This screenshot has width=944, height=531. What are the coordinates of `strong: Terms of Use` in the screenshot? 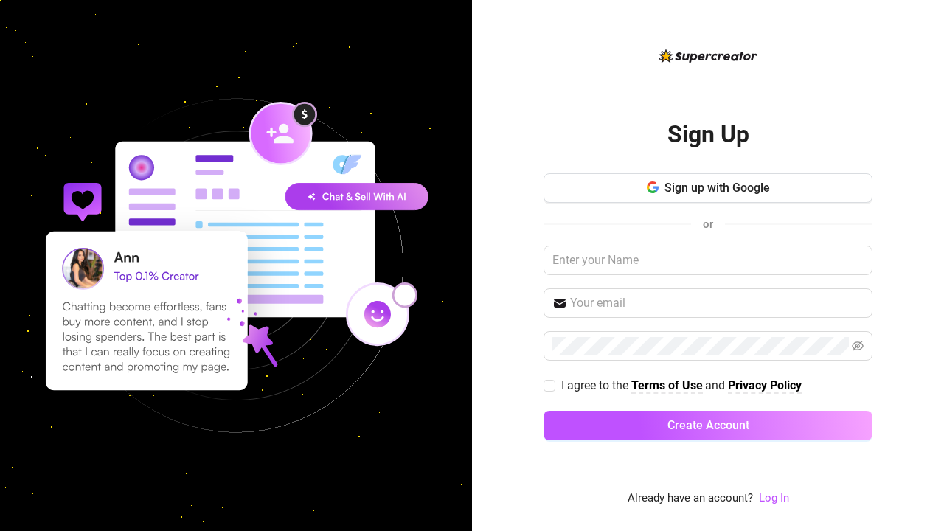 It's located at (667, 385).